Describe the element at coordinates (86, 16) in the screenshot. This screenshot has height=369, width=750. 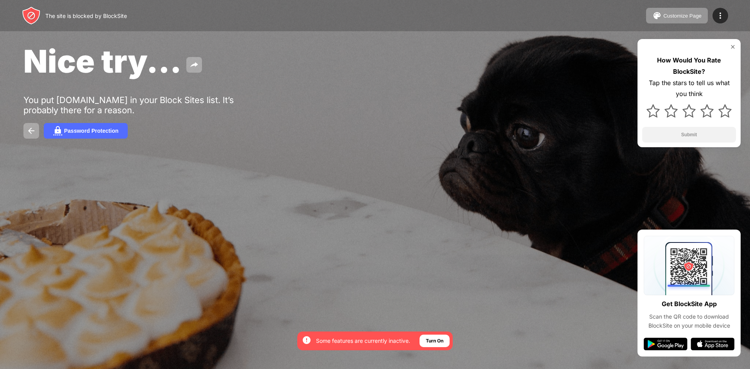
I see `div: The site is blocked by BlockSite` at that location.